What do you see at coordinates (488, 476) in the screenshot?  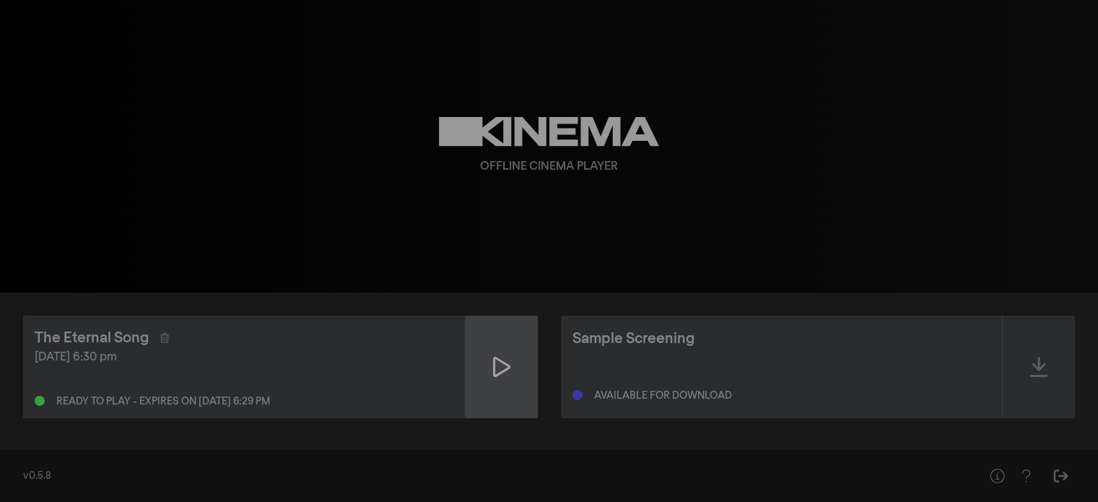 I see `div: v0.5.8` at bounding box center [488, 476].